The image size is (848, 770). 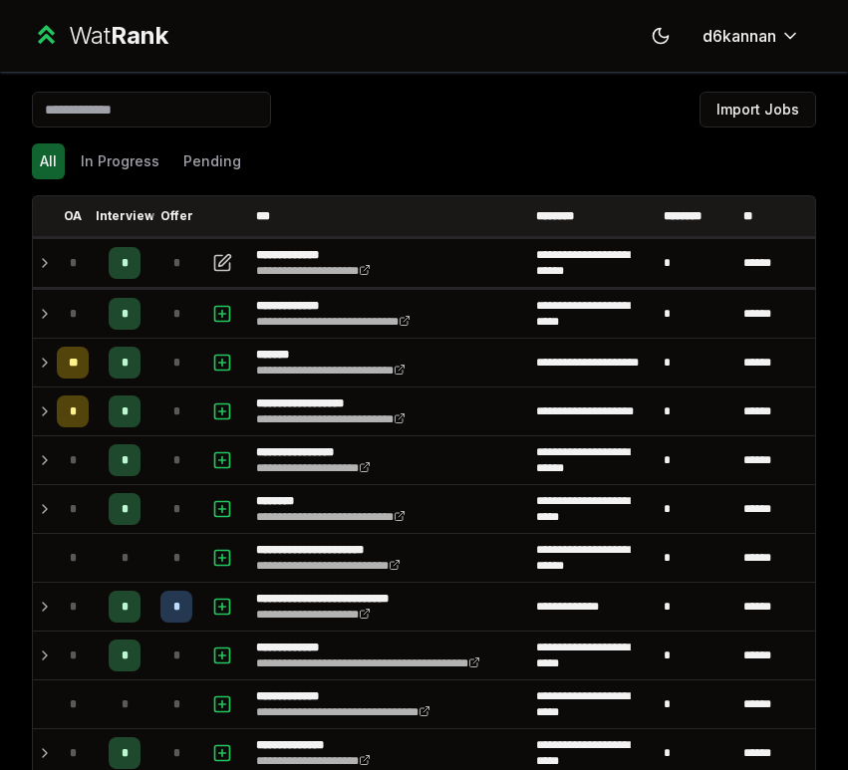 What do you see at coordinates (120, 161) in the screenshot?
I see `button: In Progress` at bounding box center [120, 161].